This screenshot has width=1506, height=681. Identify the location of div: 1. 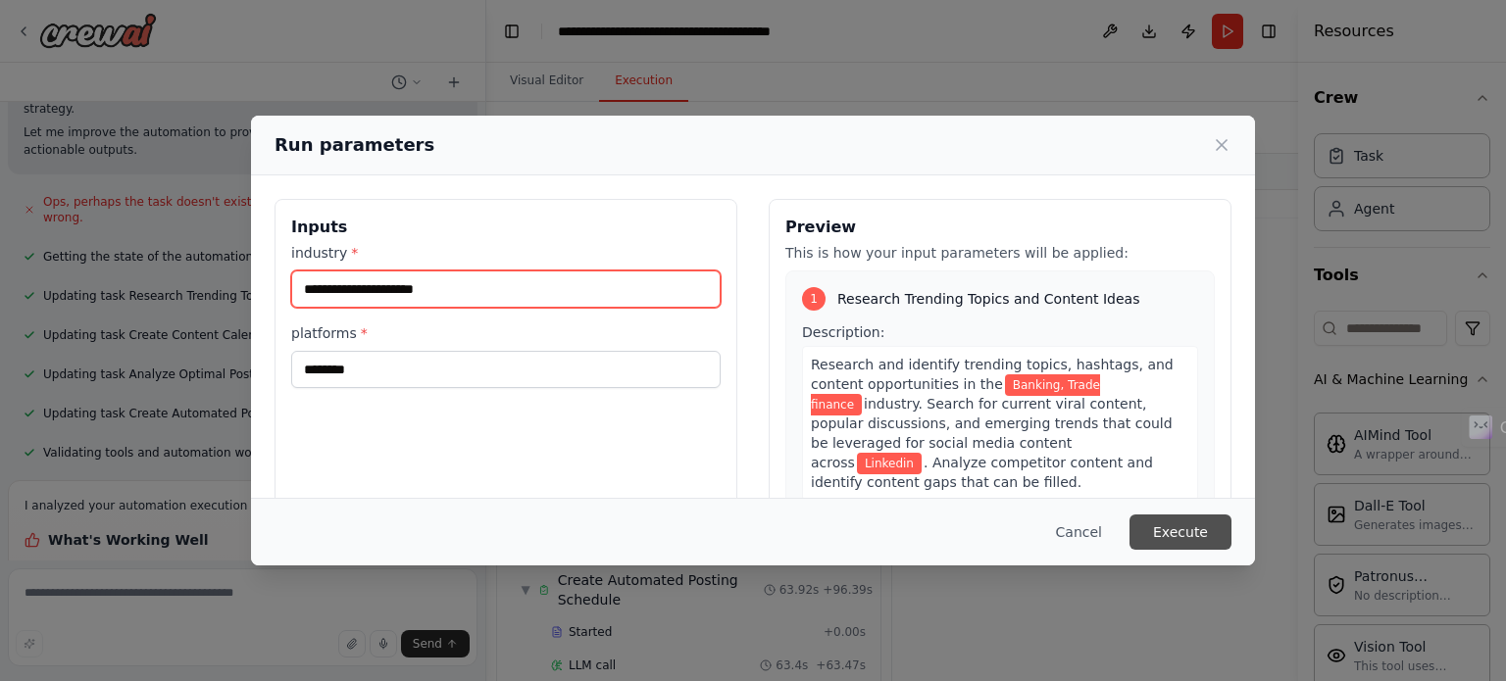
(814, 299).